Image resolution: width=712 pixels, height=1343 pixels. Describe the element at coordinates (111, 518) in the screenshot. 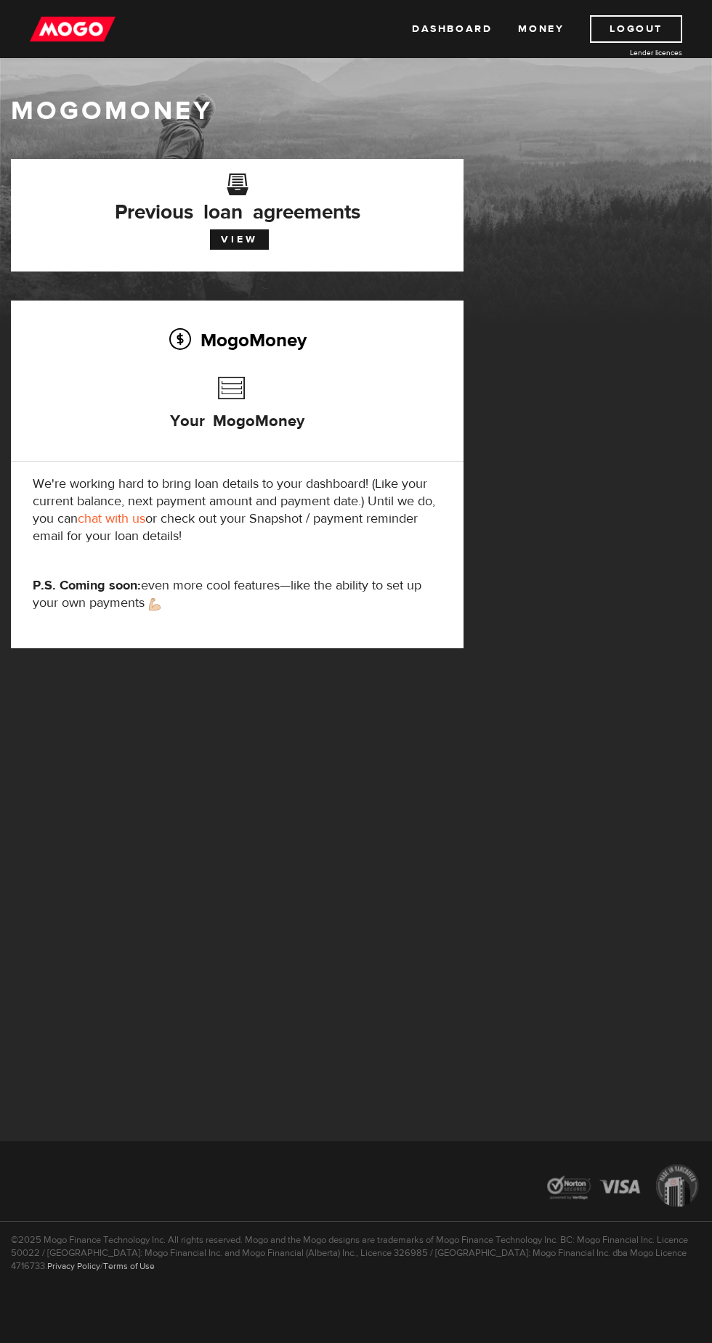

I see `a: chat with us` at that location.